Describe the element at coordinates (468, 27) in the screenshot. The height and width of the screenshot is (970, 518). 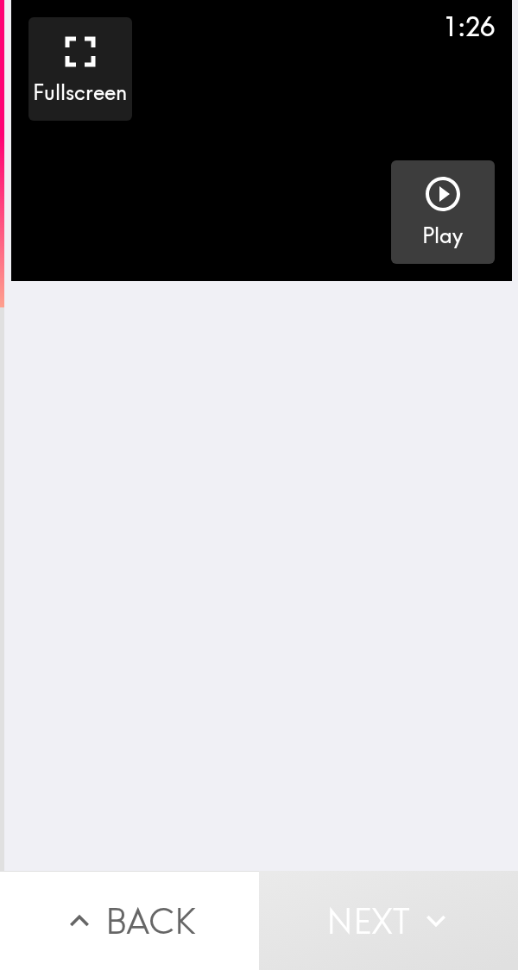
I see `div: 1:26` at that location.